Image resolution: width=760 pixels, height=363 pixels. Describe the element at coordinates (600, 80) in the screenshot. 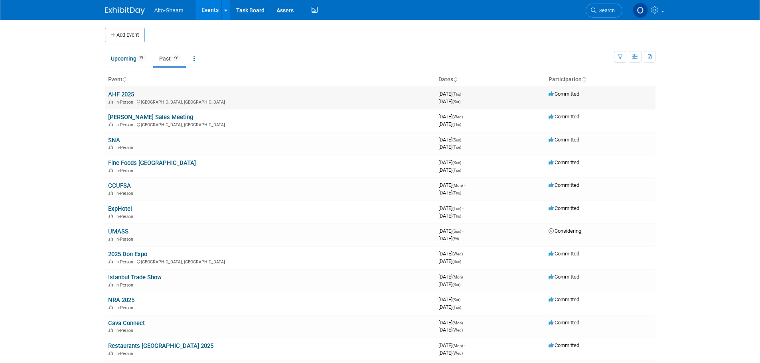

I see `th: Participation` at that location.